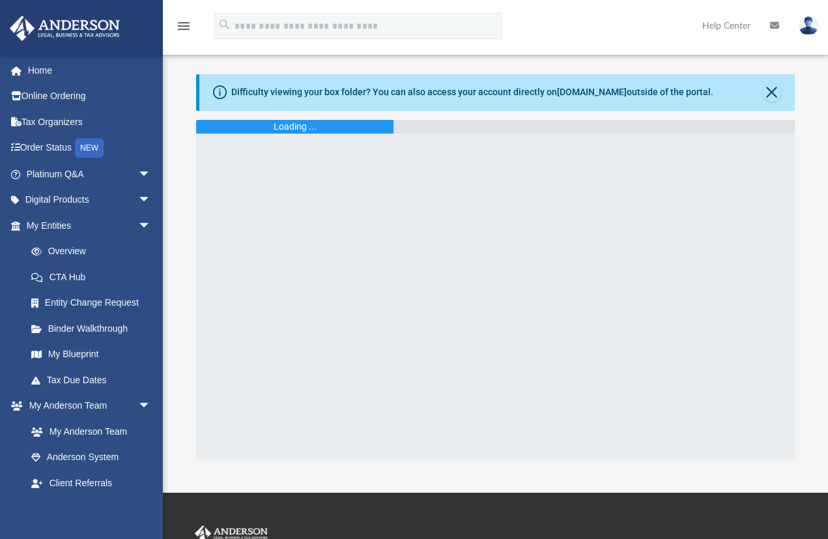 The image size is (828, 539). What do you see at coordinates (89, 148) in the screenshot?
I see `div: NEW` at bounding box center [89, 148].